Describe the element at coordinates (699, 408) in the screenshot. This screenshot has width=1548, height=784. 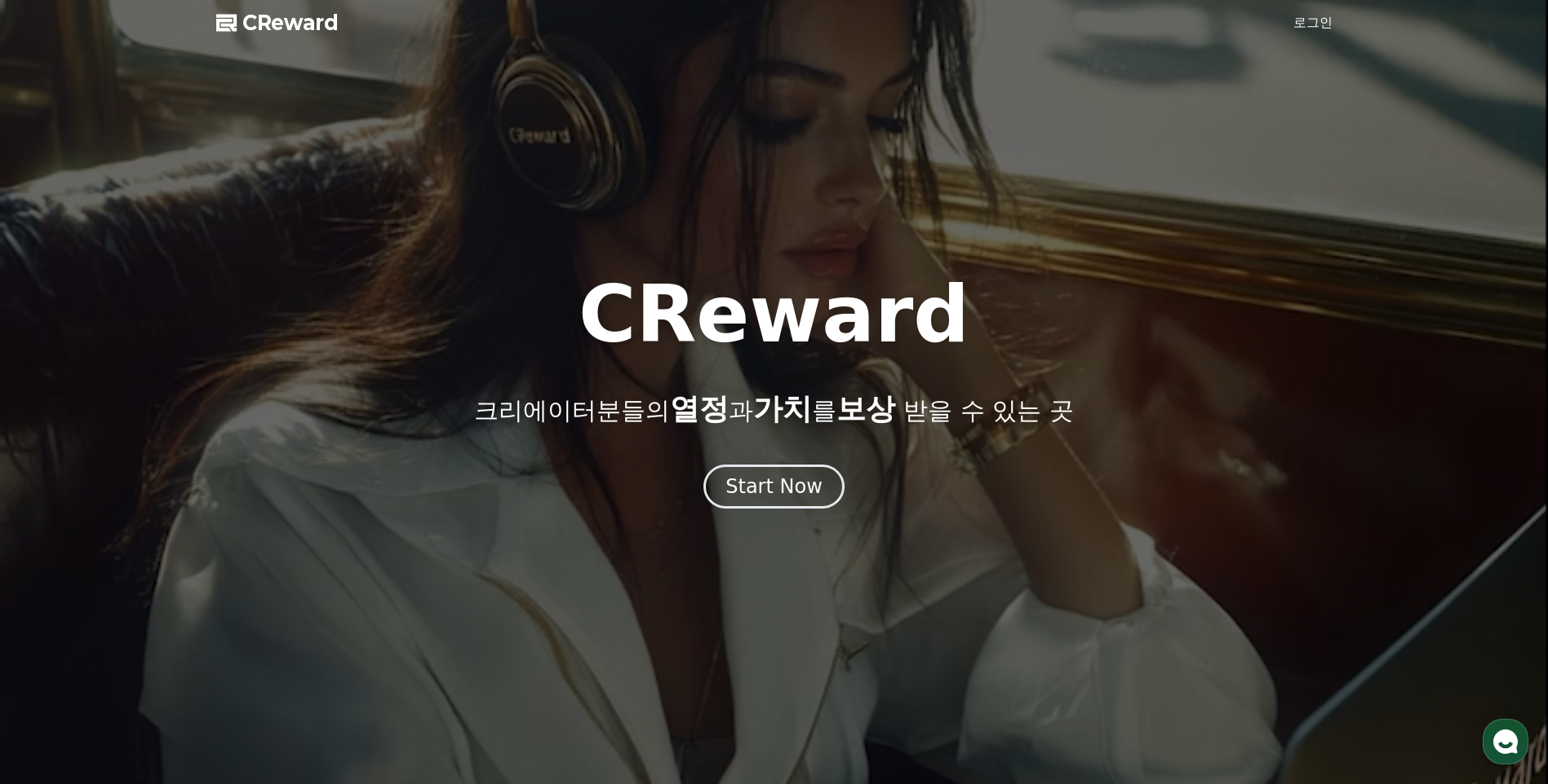
I see `span: 열정` at that location.